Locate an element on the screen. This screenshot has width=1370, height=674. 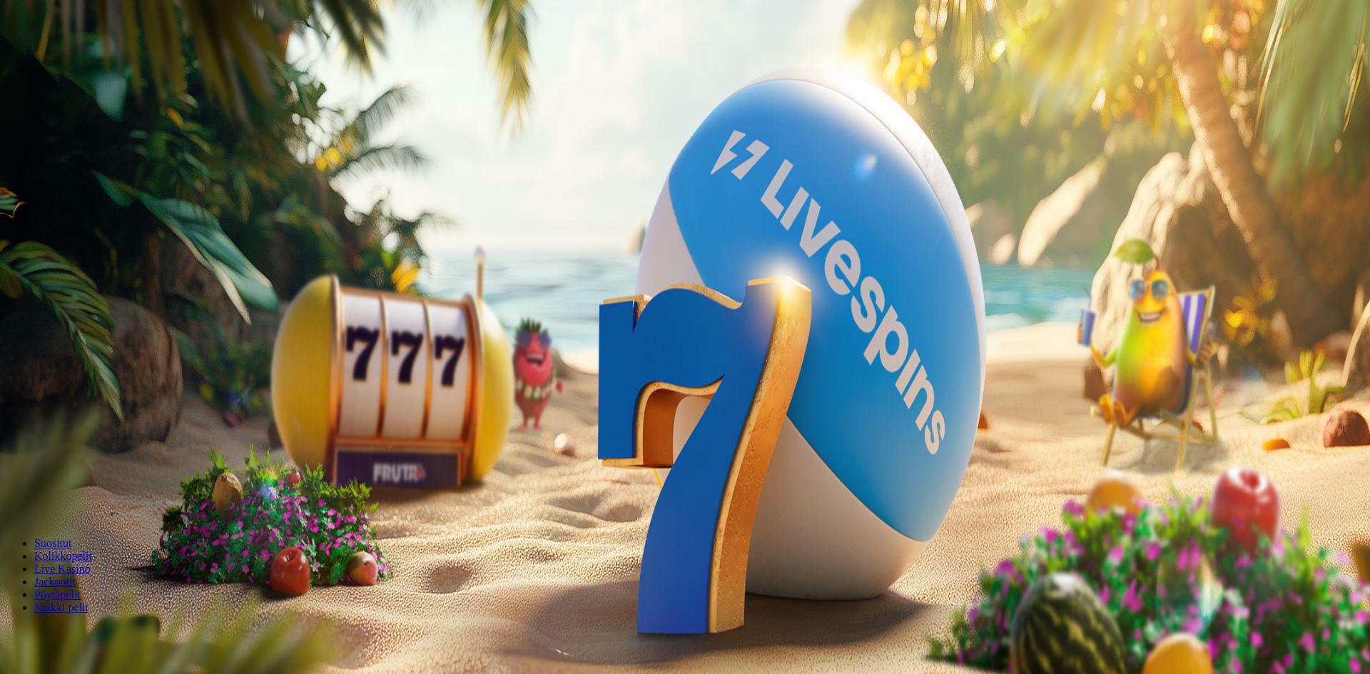
a: Suositut is located at coordinates (53, 543).